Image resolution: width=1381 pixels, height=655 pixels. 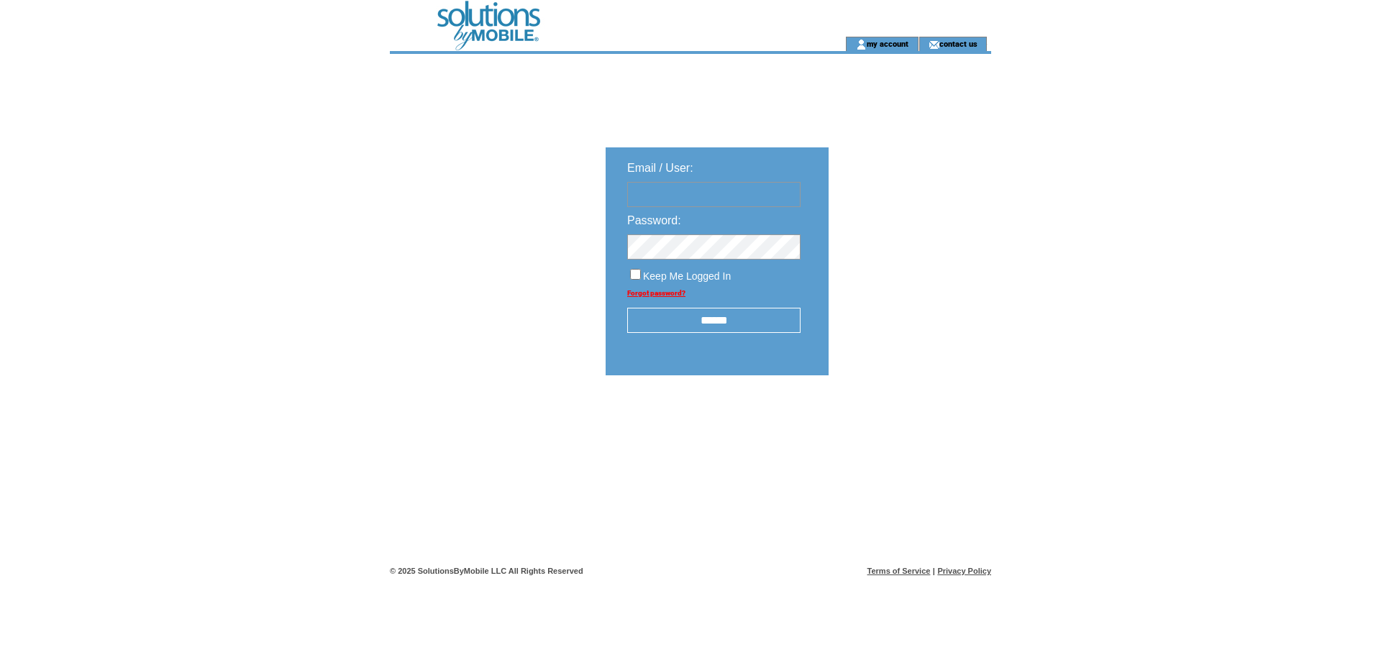 What do you see at coordinates (861, 45) in the screenshot?
I see `img: account_icon.gif;jsessionid=4140259C80000BDBD8BA188611C92107` at bounding box center [861, 45].